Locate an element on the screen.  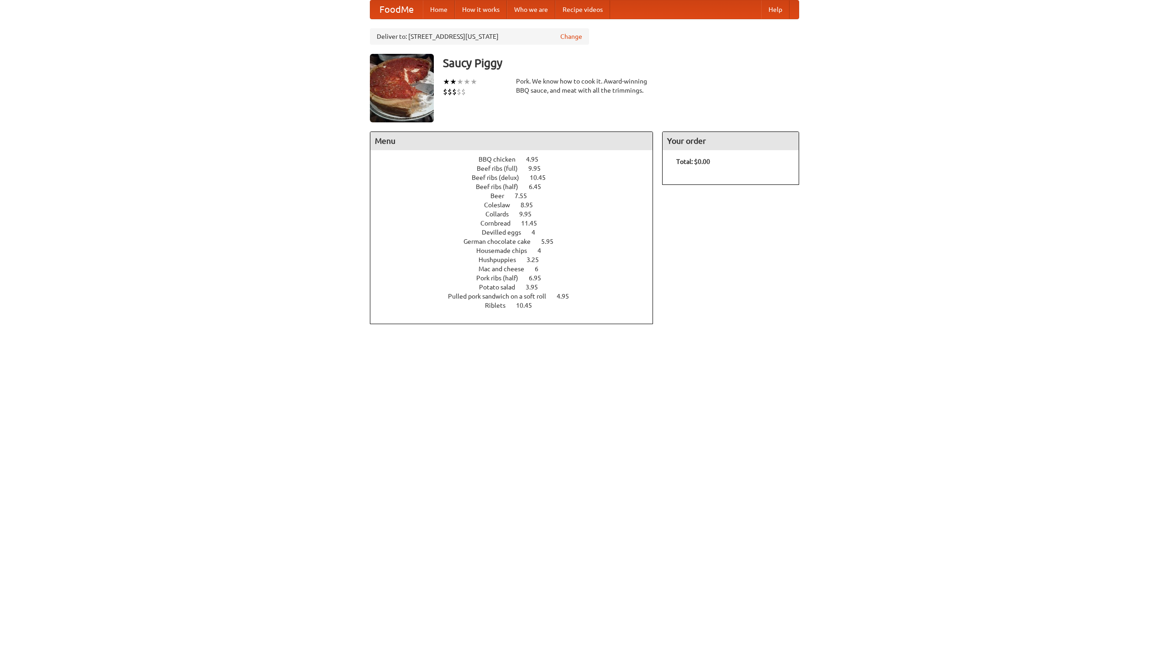
span: Beef ribs (half) is located at coordinates (502, 187).